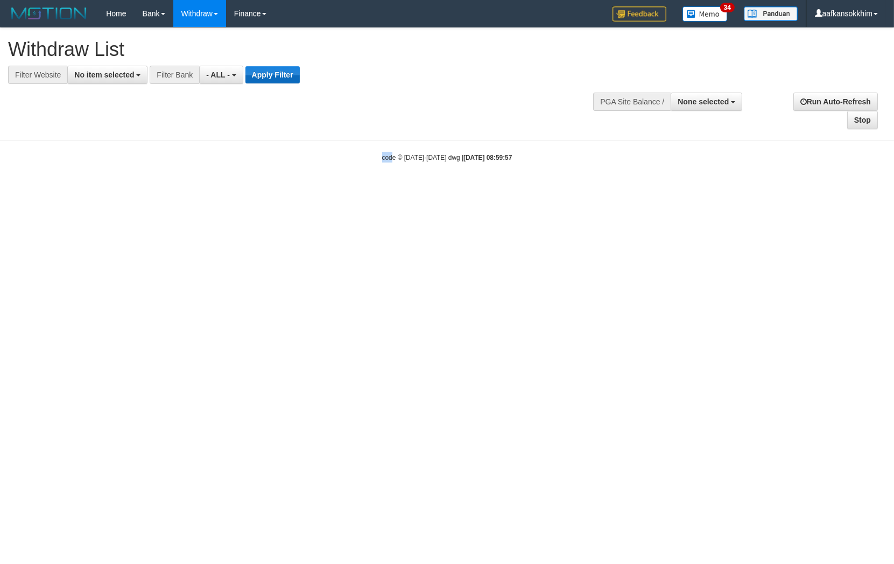  I want to click on h1: Withdraw List, so click(297, 50).